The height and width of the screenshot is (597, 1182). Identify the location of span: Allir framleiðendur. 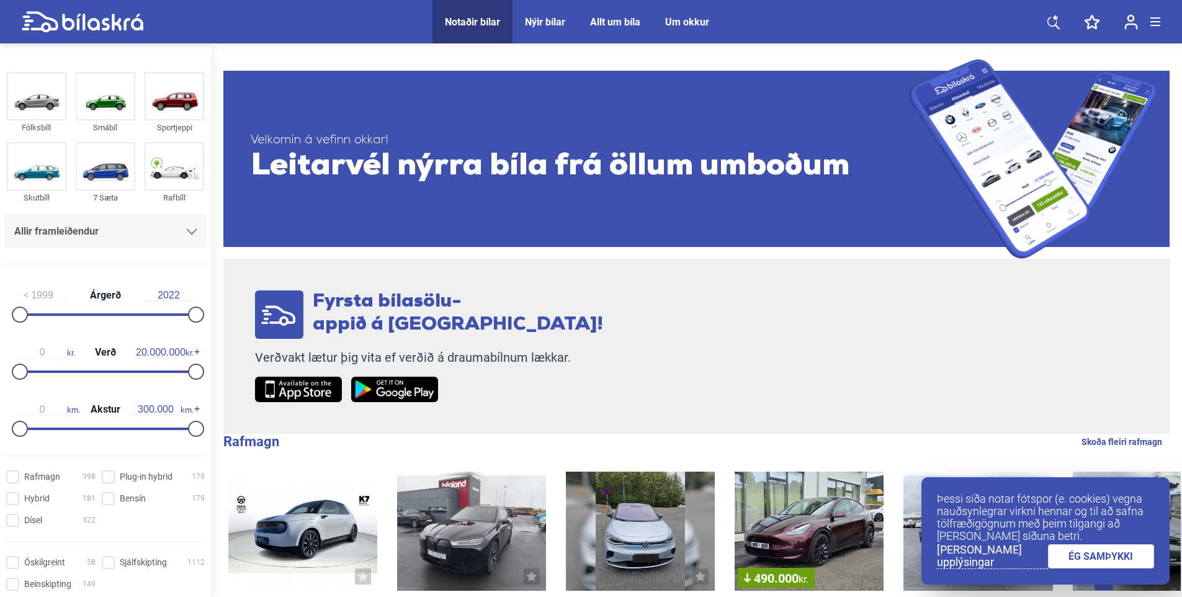
(56, 231).